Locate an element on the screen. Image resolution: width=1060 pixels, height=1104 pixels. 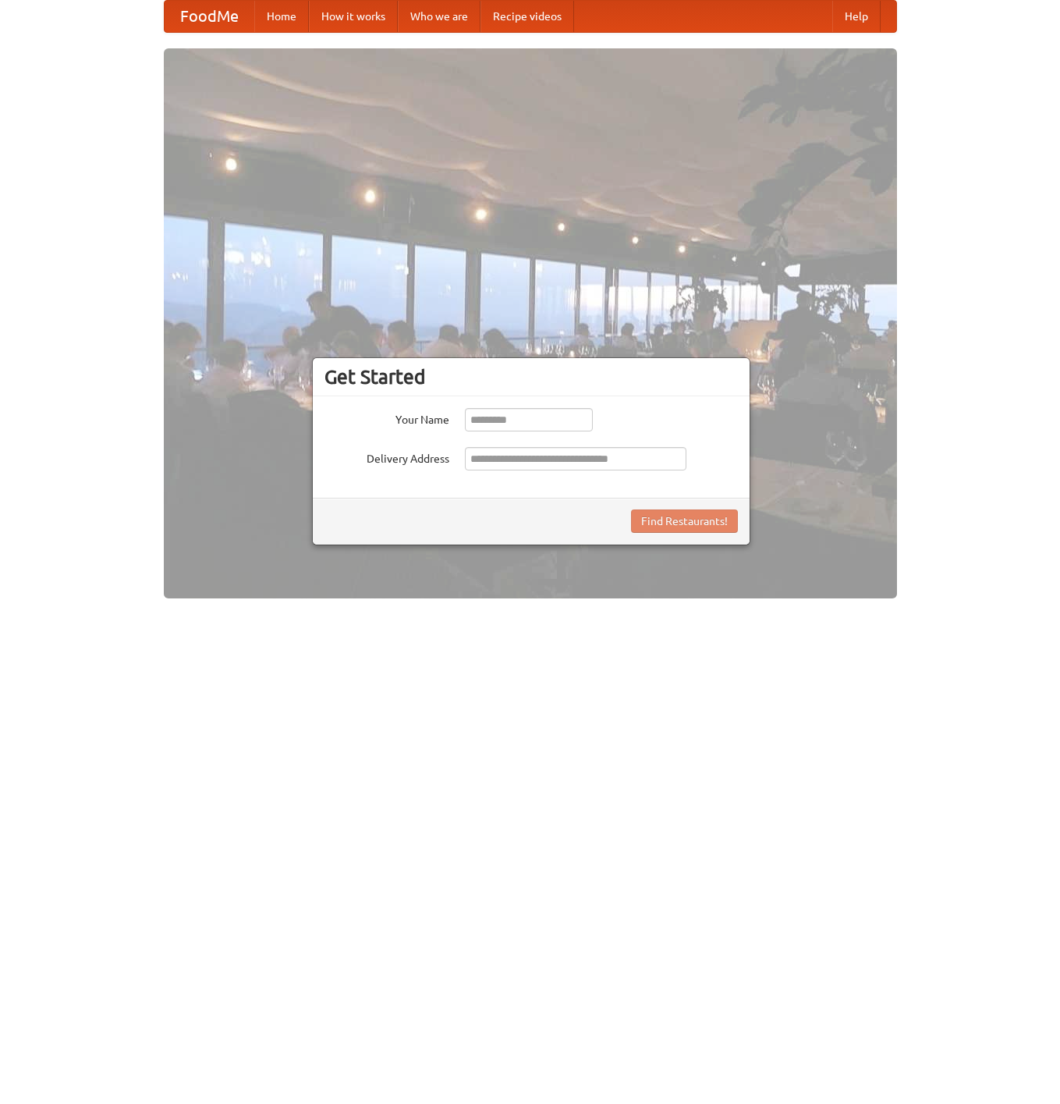
a: Help is located at coordinates (856, 16).